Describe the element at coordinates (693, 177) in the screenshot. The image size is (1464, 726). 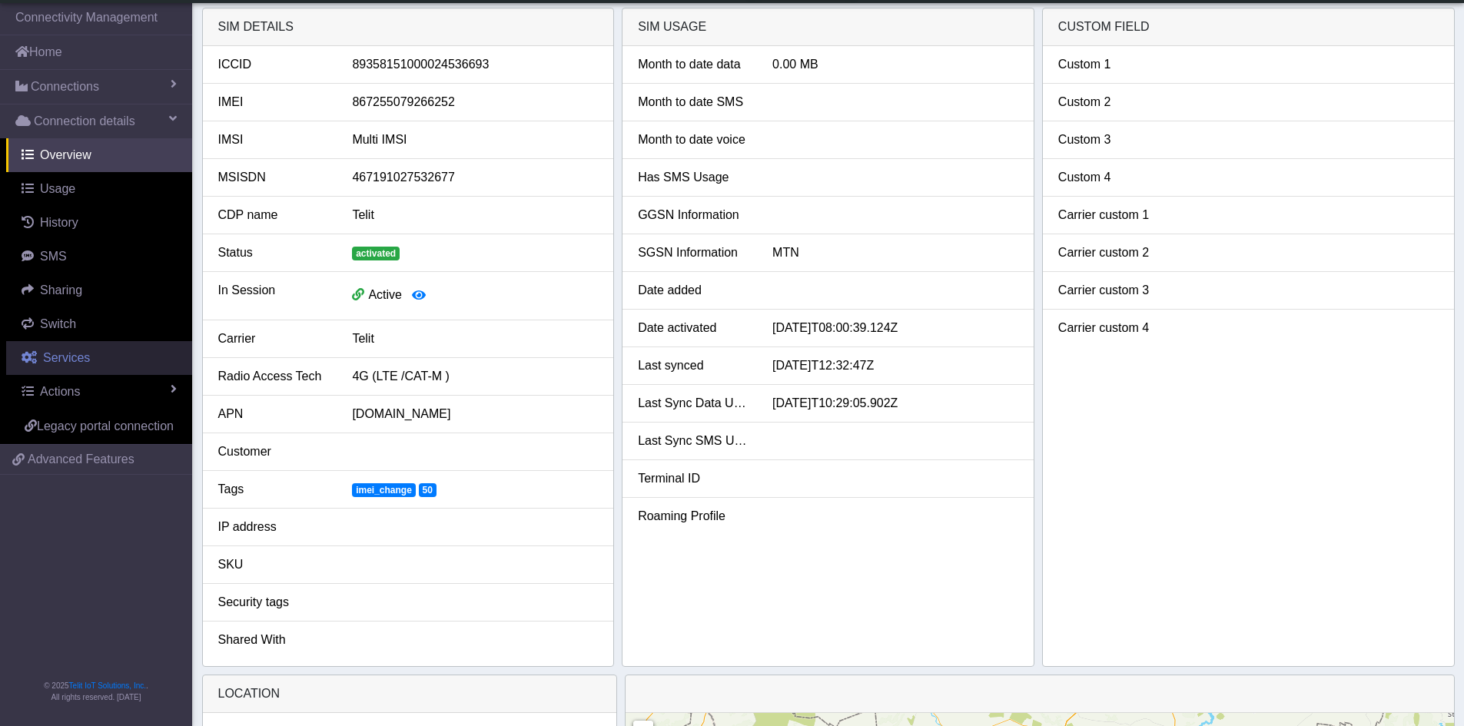
I see `div: Has SMS Usage` at that location.